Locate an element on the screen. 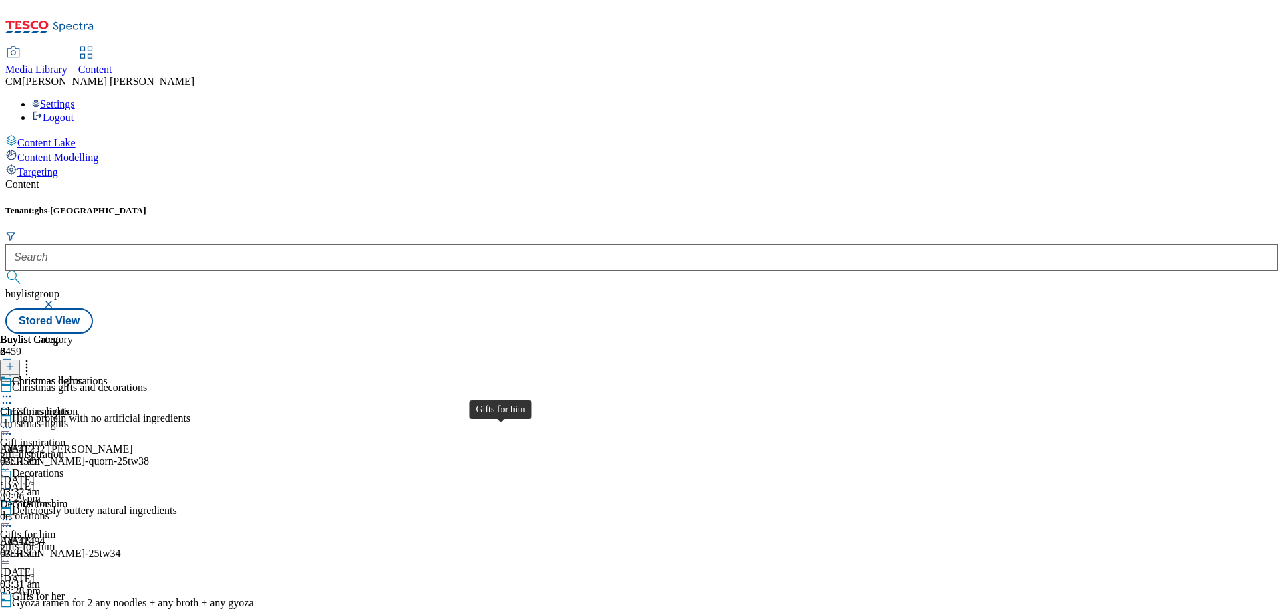  input: Search is located at coordinates (641, 257).